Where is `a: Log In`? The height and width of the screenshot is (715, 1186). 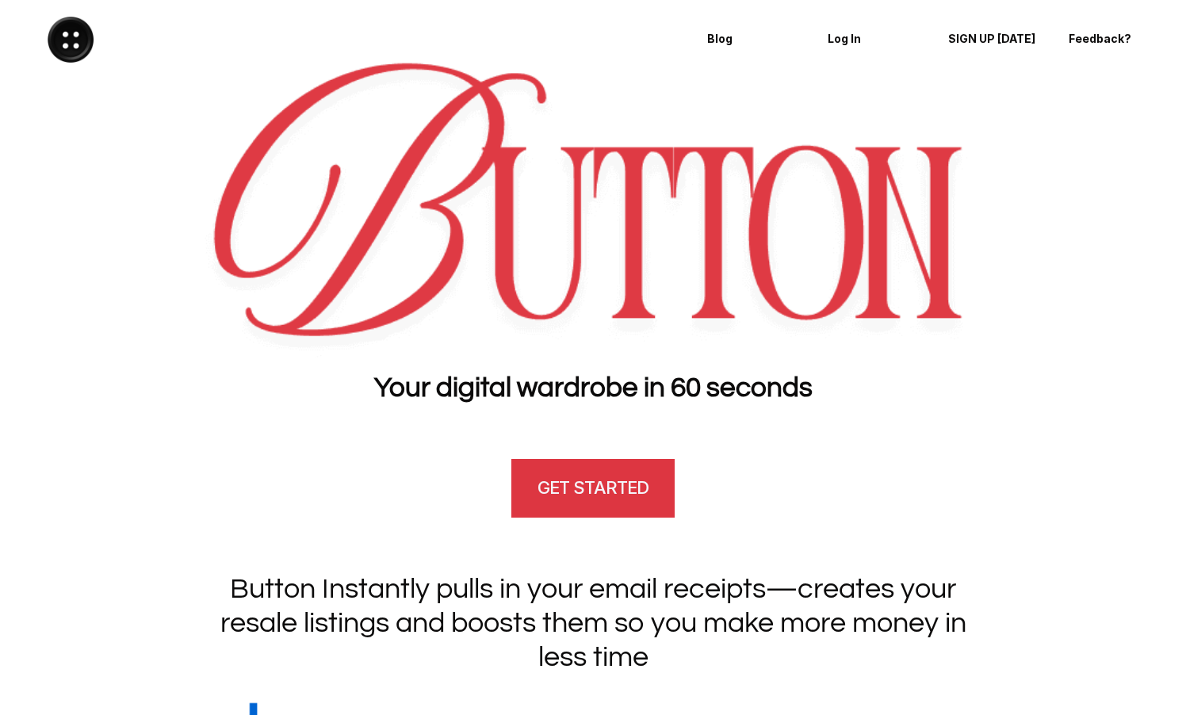
a: Log In is located at coordinates (873, 40).